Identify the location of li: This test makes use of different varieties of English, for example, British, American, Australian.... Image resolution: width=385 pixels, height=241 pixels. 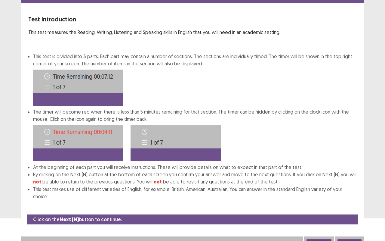
(195, 193).